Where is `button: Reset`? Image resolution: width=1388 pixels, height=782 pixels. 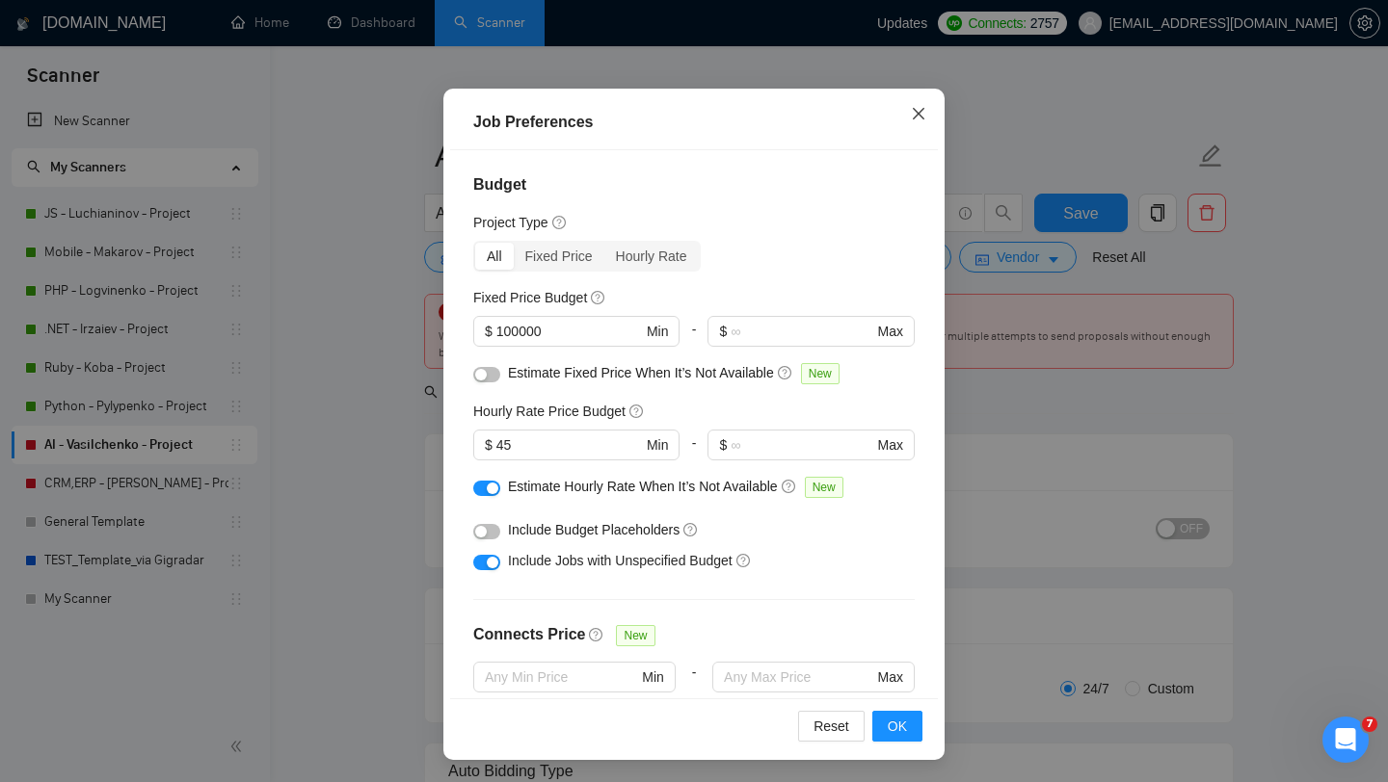 button: Reset is located at coordinates (831, 727).